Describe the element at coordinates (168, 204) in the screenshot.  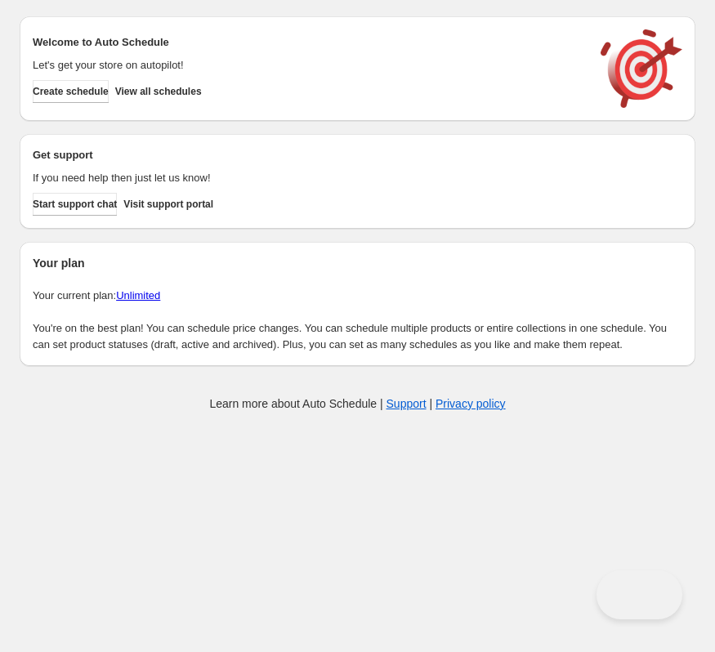
I see `a: Visit support portal` at that location.